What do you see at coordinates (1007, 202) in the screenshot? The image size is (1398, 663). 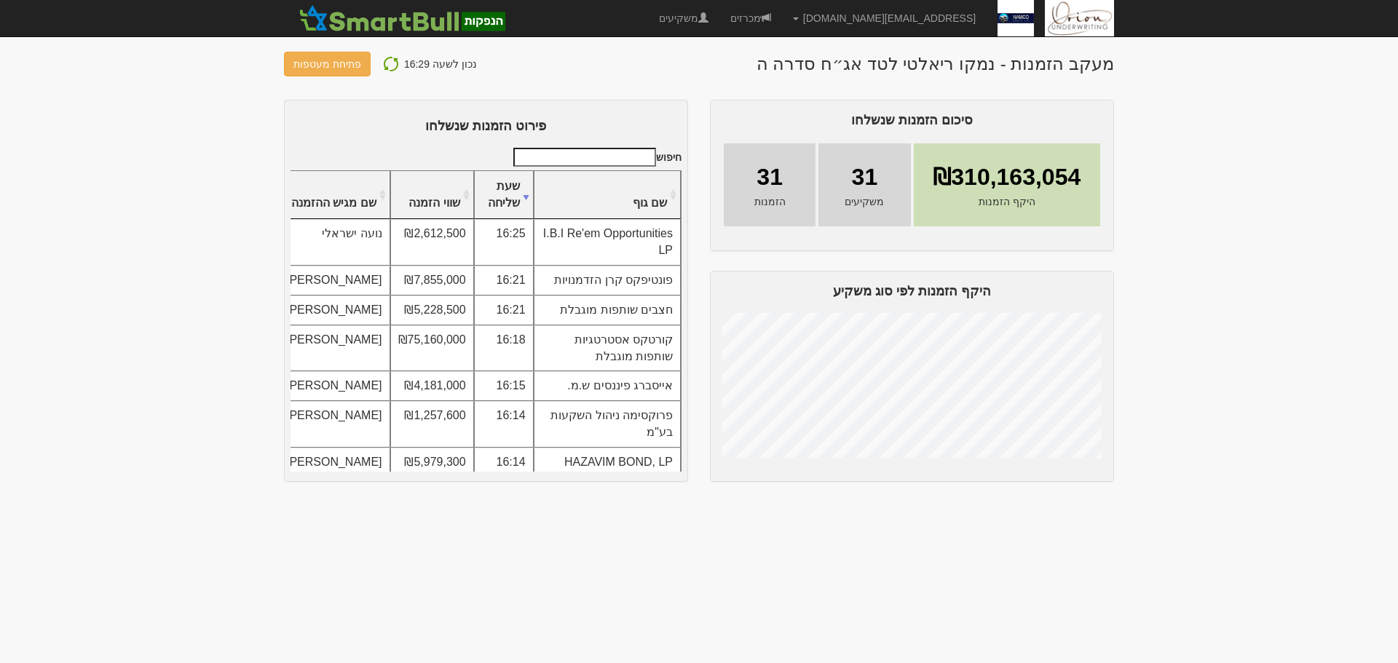 I see `span: היקף הזמנות` at bounding box center [1007, 202].